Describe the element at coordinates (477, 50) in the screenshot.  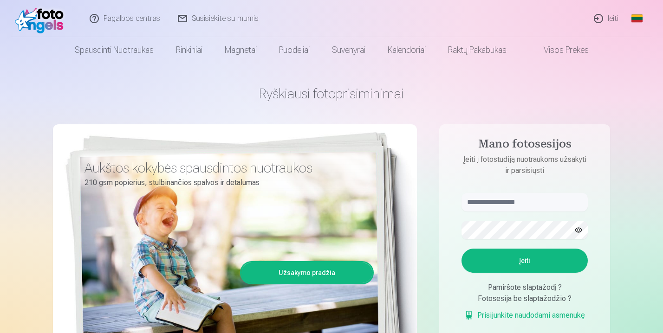
I see `a: Raktų pakabukas` at that location.